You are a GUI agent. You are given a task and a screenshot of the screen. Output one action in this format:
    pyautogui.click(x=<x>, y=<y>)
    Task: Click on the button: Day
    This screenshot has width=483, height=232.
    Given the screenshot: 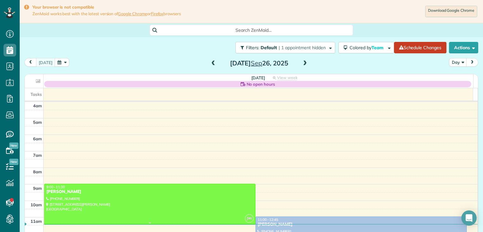 What is the action you would take?
    pyautogui.click(x=458, y=62)
    